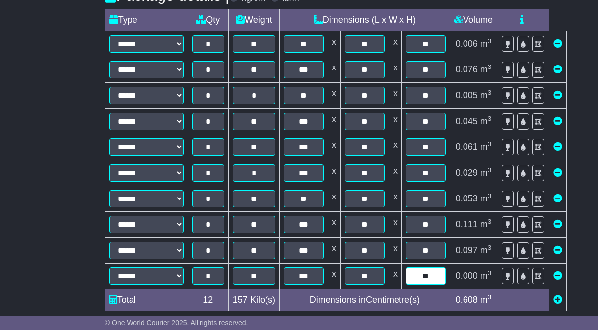 Image resolution: width=598 pixels, height=330 pixels. Describe the element at coordinates (466, 69) in the screenshot. I see `span: 0.076` at that location.